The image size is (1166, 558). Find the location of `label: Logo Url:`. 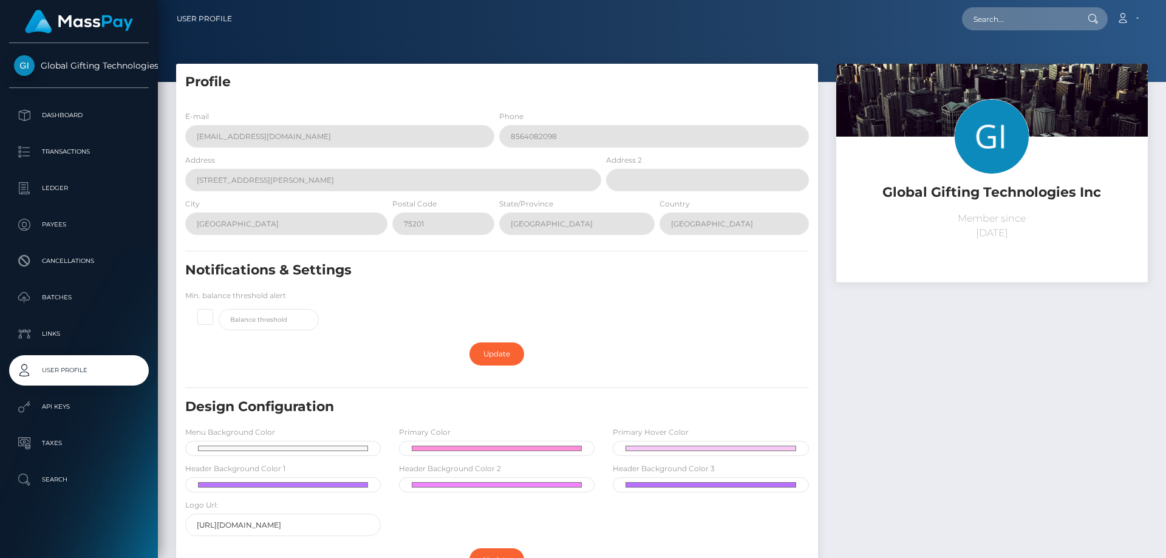

label: Logo Url: is located at coordinates (202, 505).